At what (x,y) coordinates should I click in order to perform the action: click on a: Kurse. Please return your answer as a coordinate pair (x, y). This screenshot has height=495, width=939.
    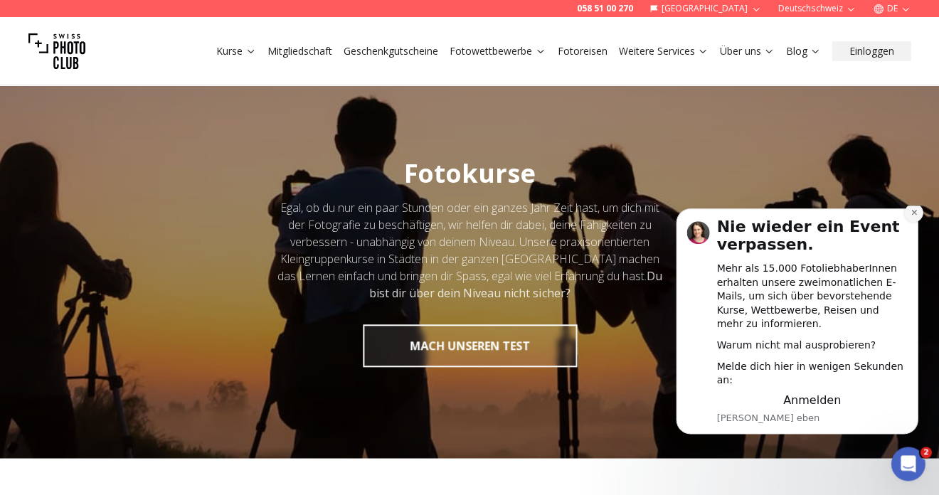
    Looking at the image, I should click on (236, 51).